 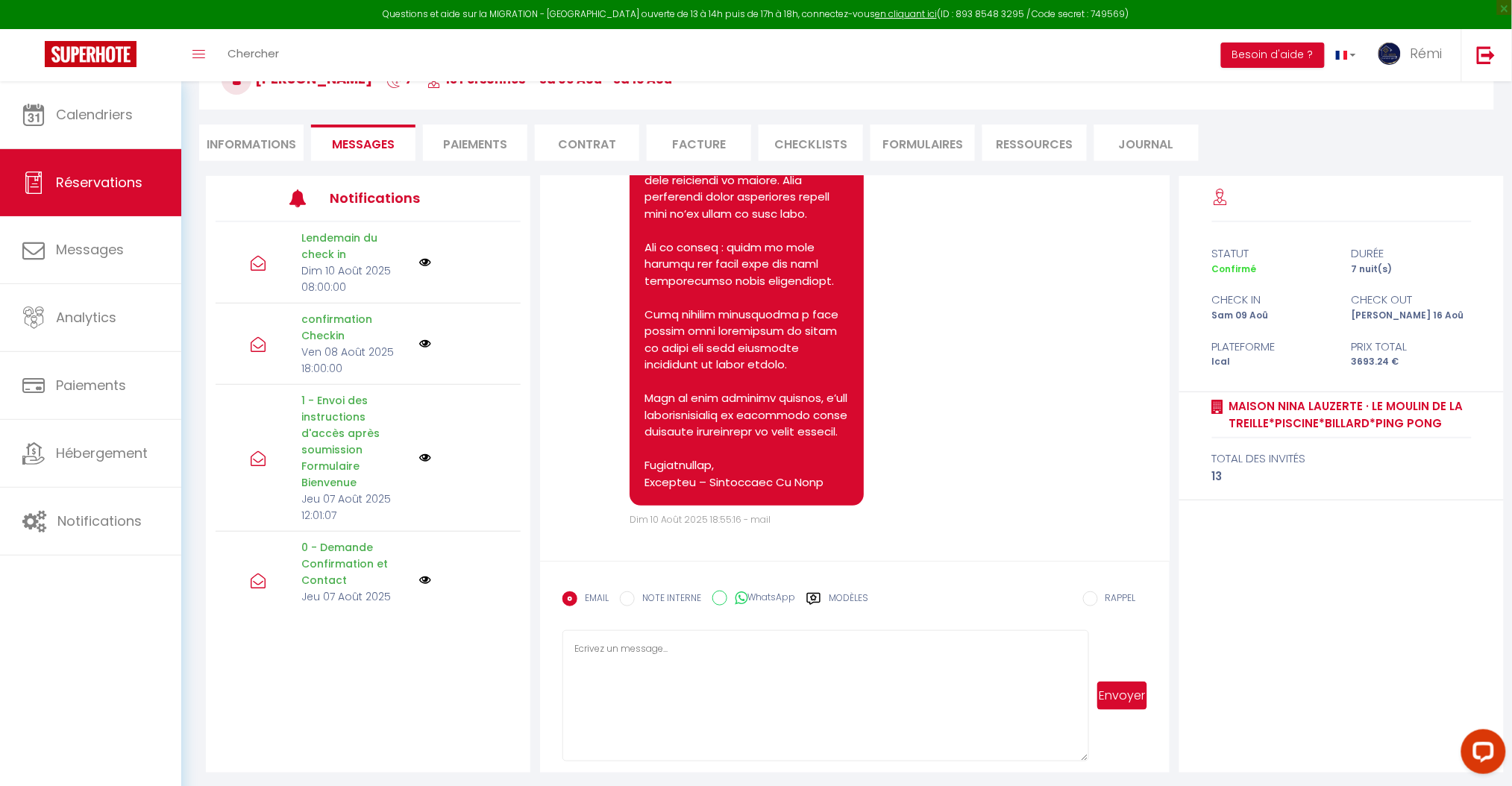 I want to click on button: Open LiveChat chat widget, so click(x=35, y=29).